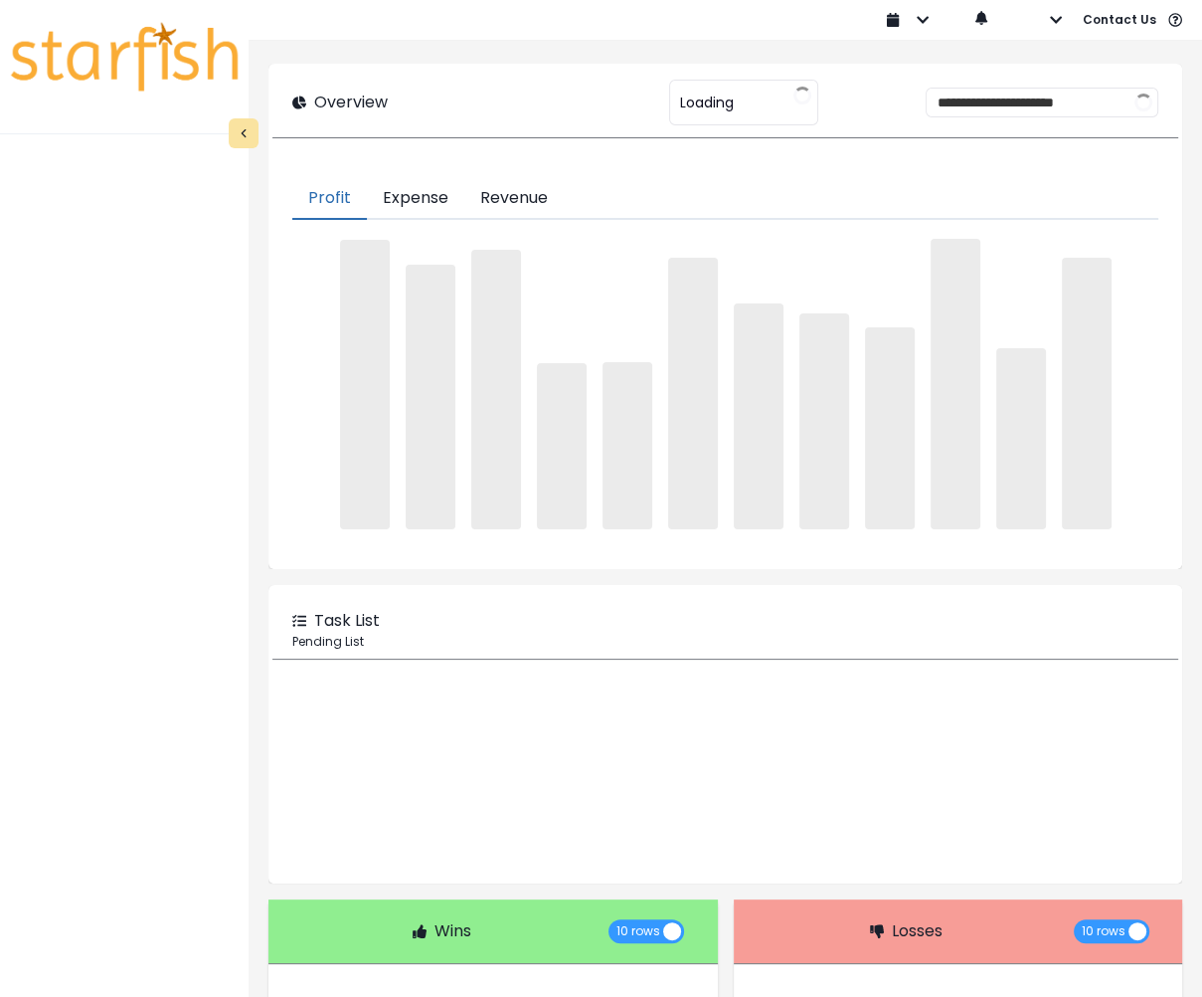  I want to click on span: Loading, so click(707, 102).